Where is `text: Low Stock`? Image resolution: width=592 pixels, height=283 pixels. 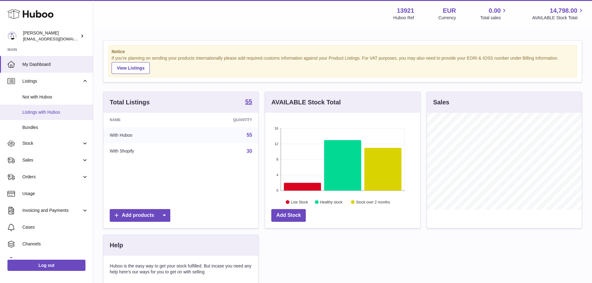
text: Low Stock is located at coordinates (299, 202).